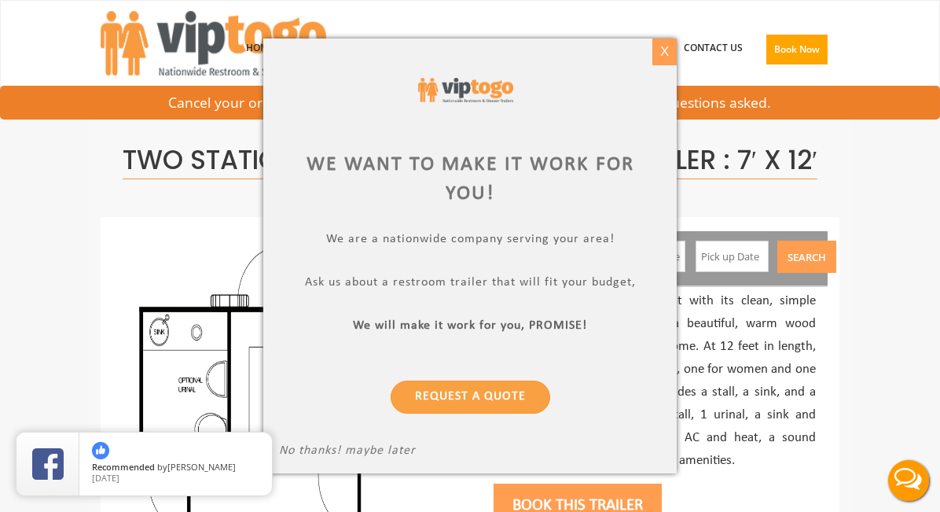  Describe the element at coordinates (175, 468) in the screenshot. I see `span: by` at that location.